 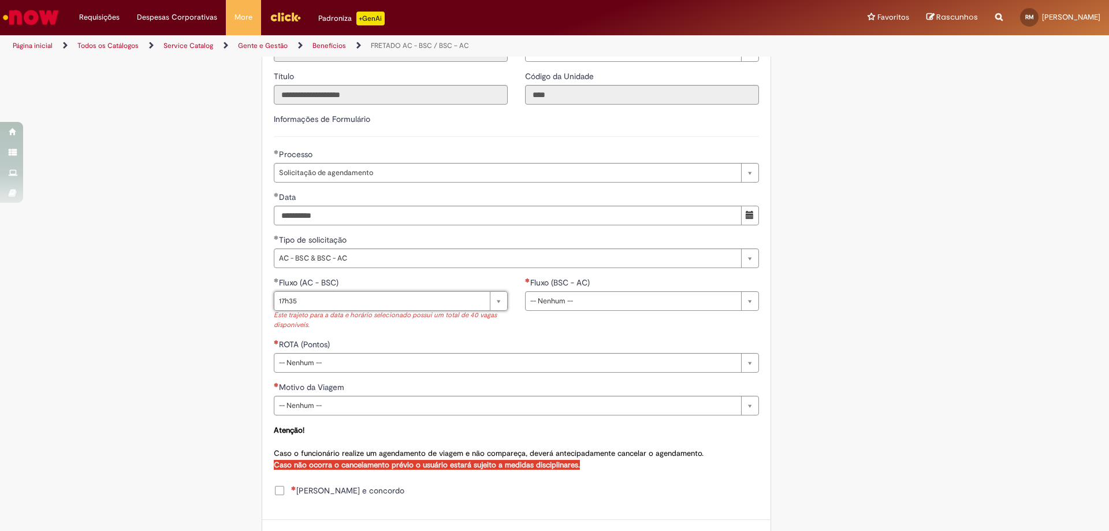 What do you see at coordinates (108, 46) in the screenshot?
I see `a: Todos os Catálogos` at bounding box center [108, 46].